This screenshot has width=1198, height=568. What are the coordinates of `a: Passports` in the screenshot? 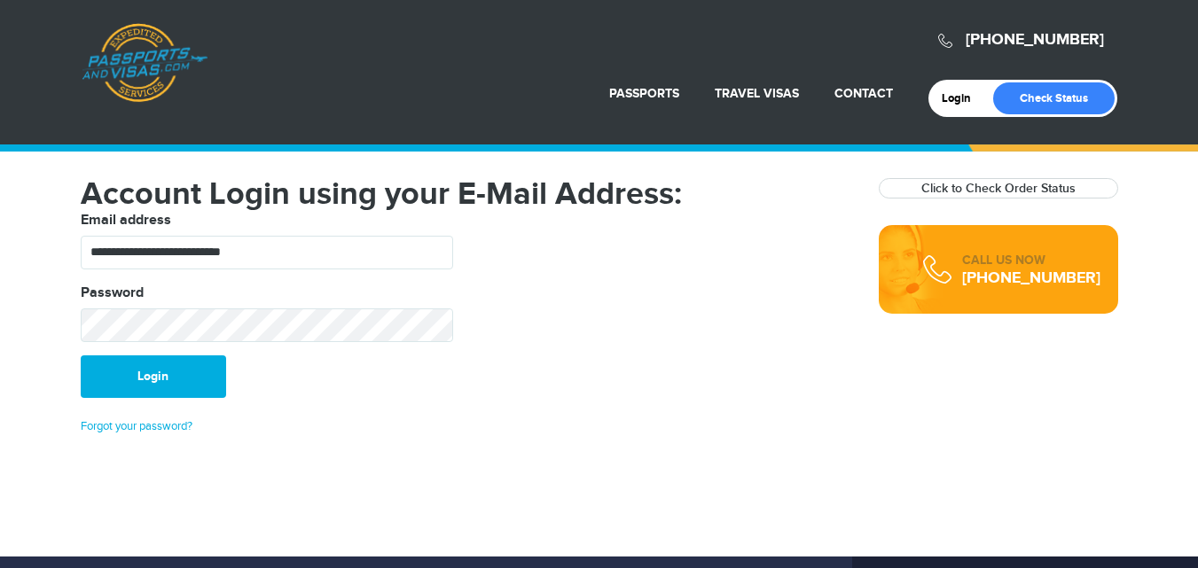 It's located at (644, 93).